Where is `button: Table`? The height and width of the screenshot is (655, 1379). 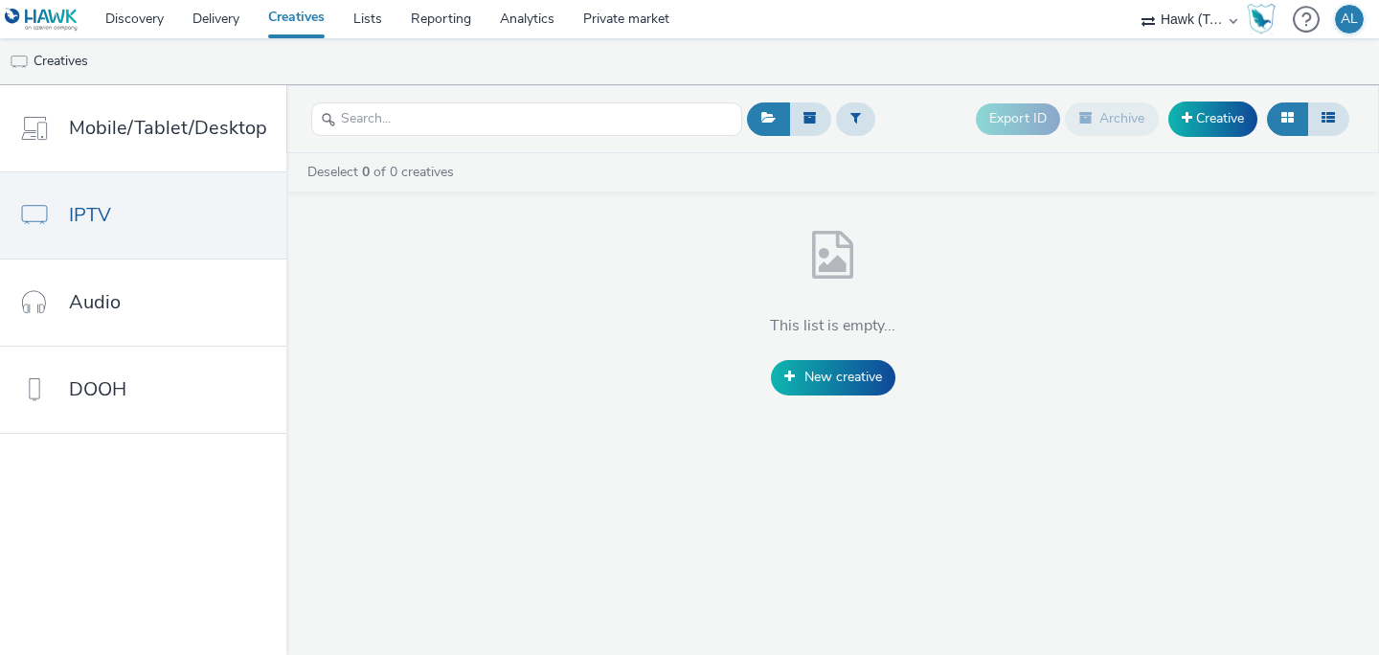
button: Table is located at coordinates (1328, 119).